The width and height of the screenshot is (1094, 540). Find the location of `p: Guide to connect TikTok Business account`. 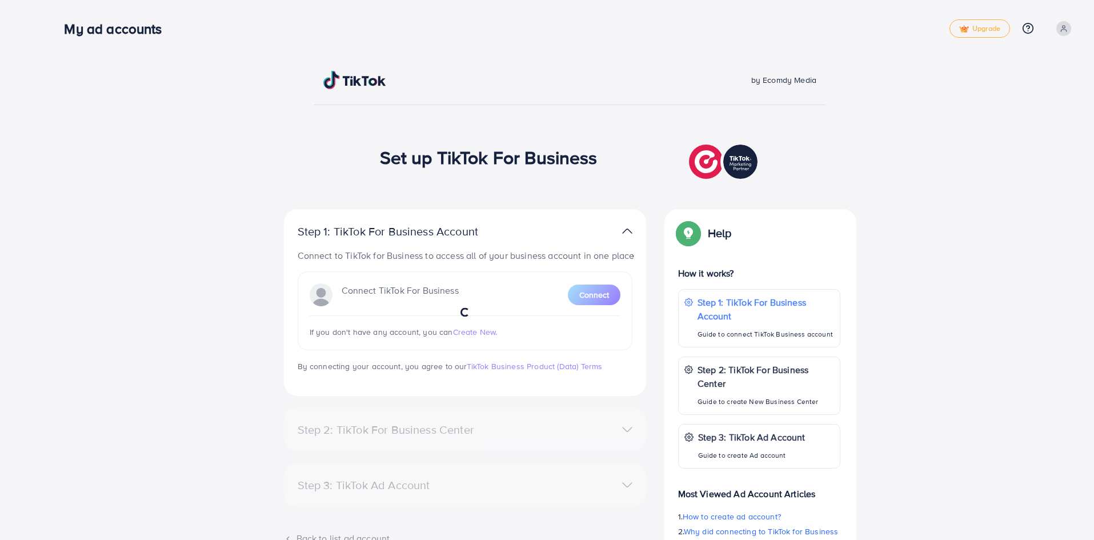

p: Guide to connect TikTok Business account is located at coordinates (766, 334).